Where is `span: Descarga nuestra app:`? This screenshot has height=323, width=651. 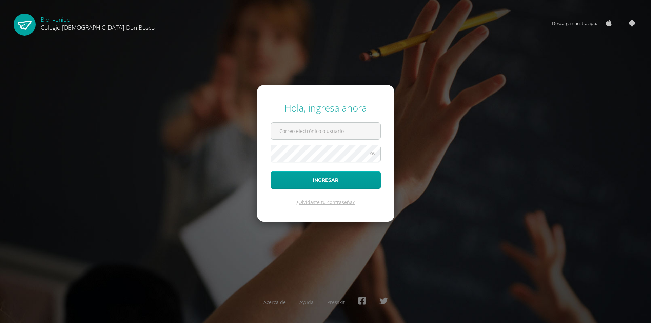 span: Descarga nuestra app: is located at coordinates (578, 23).